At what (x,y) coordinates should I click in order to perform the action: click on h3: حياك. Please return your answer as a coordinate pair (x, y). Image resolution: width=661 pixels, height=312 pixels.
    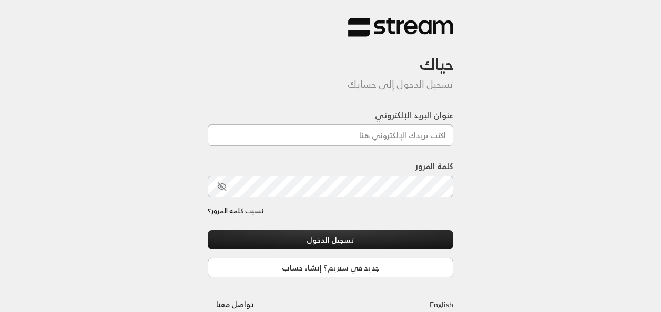
    Looking at the image, I should click on (331, 55).